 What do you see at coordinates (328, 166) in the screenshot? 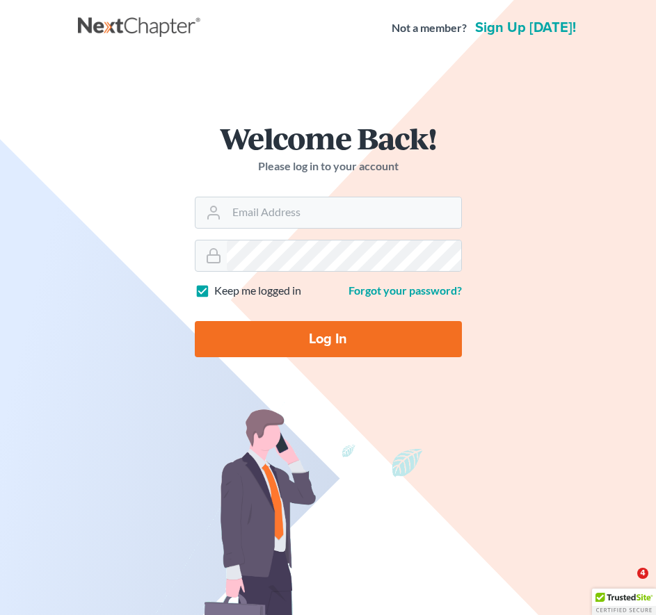
I see `p: Please log in to your account` at bounding box center [328, 166].